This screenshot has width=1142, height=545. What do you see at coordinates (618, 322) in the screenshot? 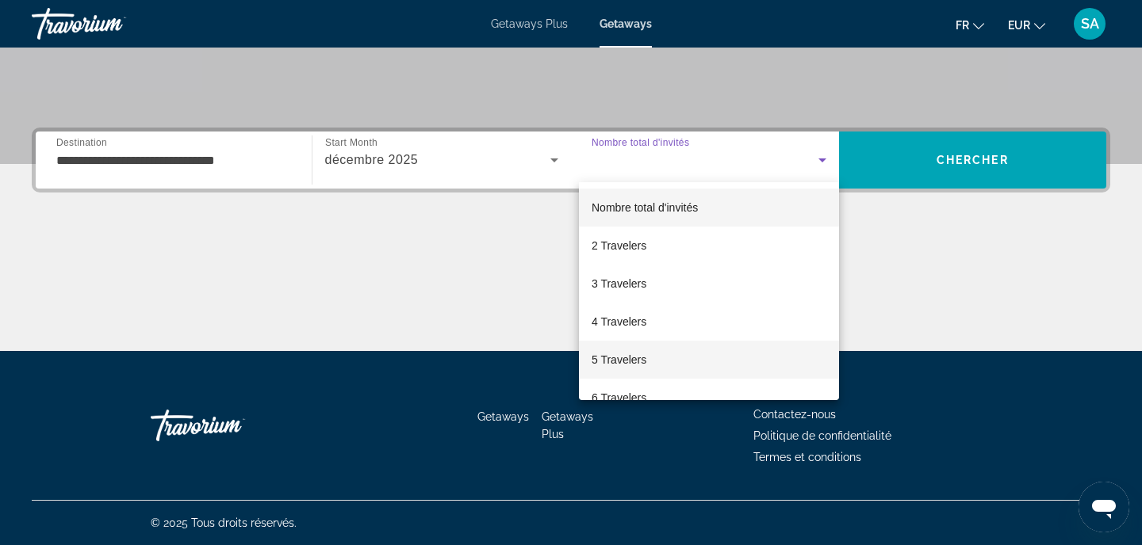
I see `span: 4 Travelers` at bounding box center [618, 322].